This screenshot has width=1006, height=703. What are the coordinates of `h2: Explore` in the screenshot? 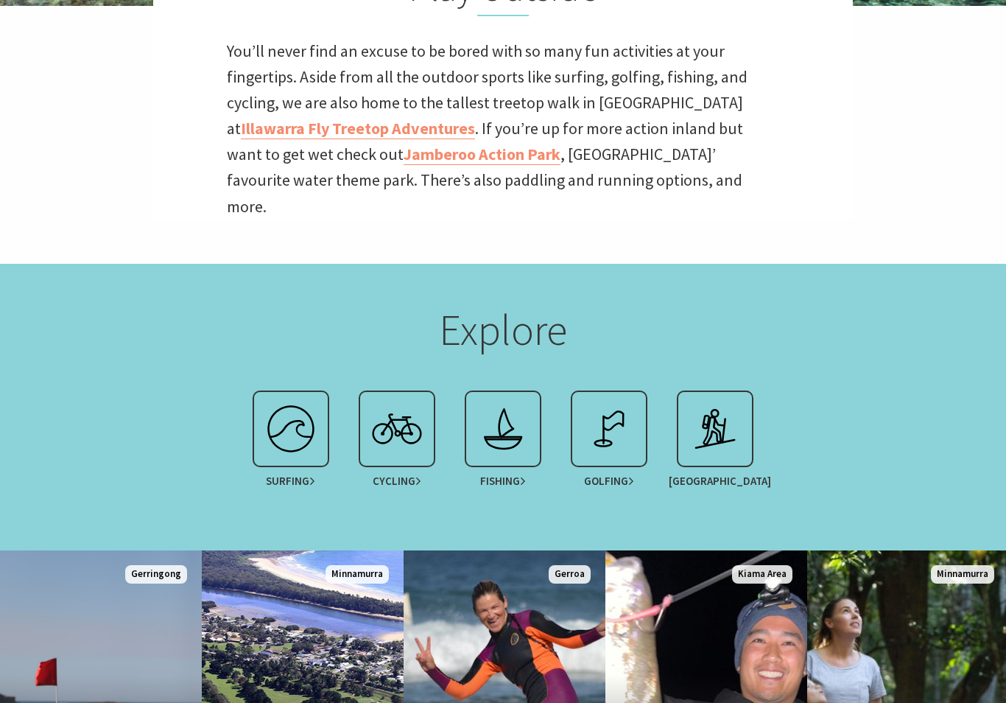 It's located at (503, 333).